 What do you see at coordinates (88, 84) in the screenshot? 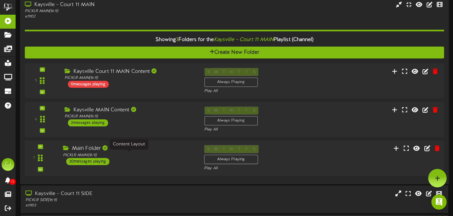
I see `div: 0 messages playing` at bounding box center [88, 84].